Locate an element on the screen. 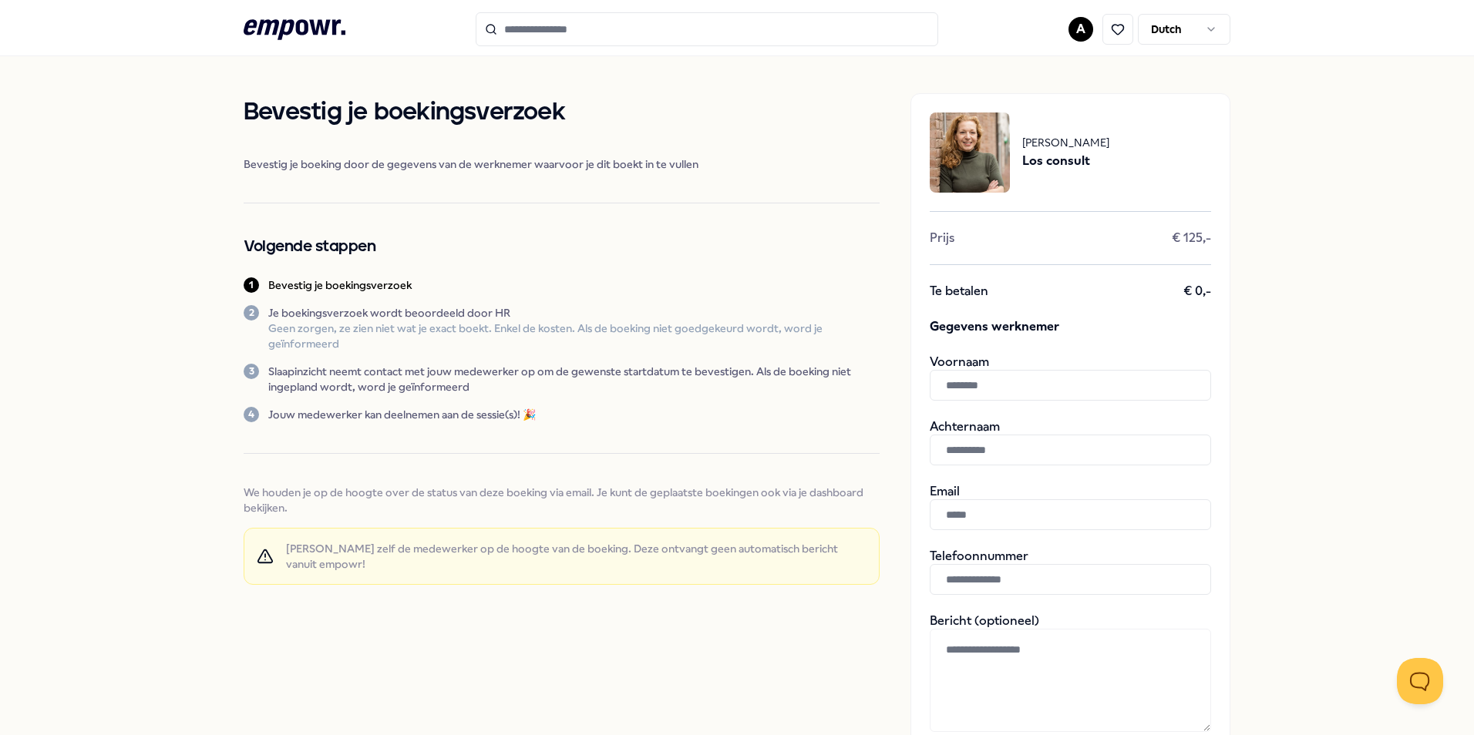 The image size is (1474, 735). span: Prijs is located at coordinates (942, 238).